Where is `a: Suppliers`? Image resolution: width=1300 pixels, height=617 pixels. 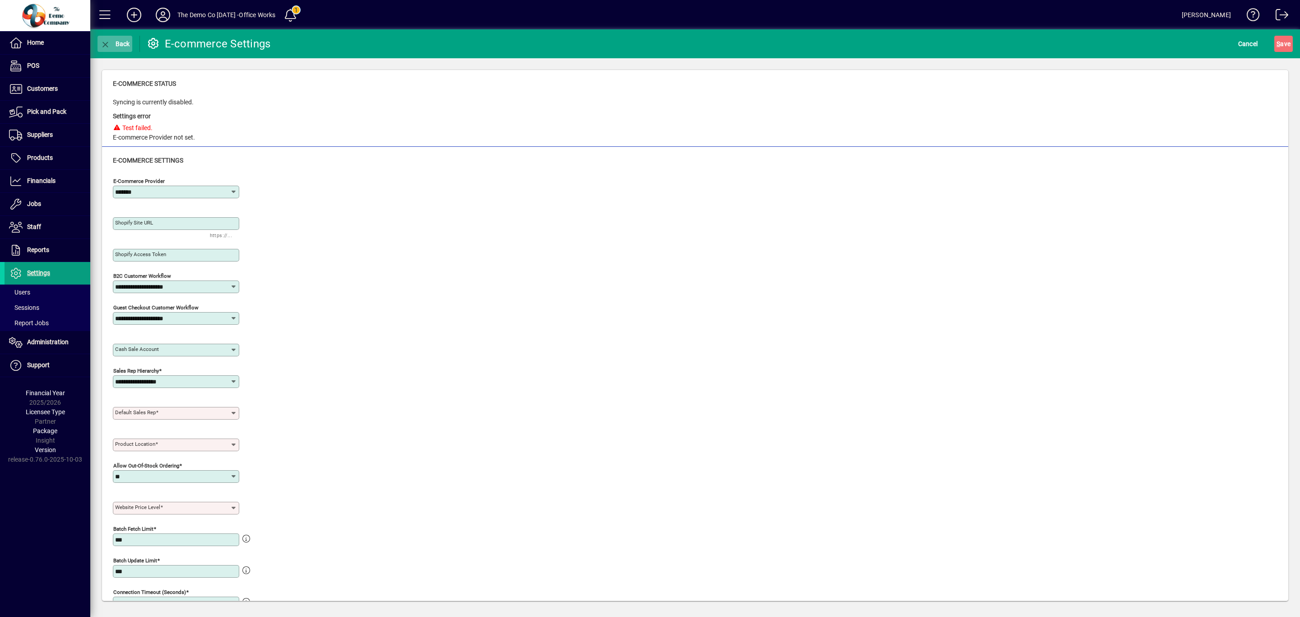
a: Suppliers is located at coordinates (47, 135).